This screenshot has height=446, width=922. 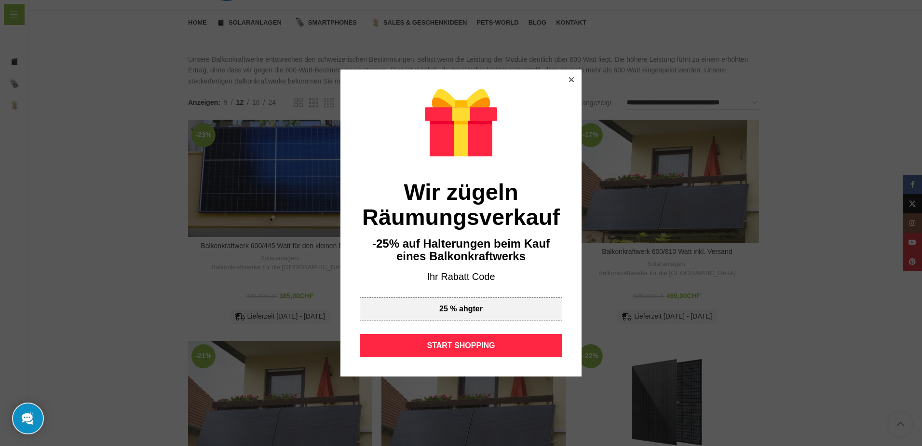 I want to click on div: Ihr Rabatt Code, so click(x=461, y=277).